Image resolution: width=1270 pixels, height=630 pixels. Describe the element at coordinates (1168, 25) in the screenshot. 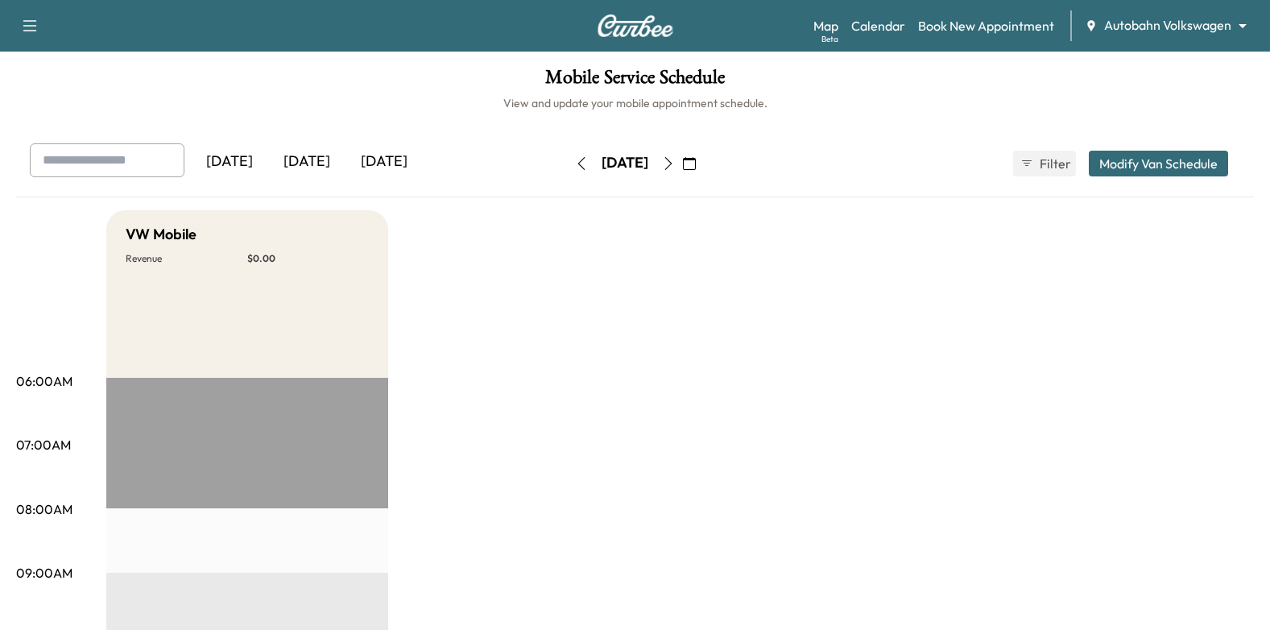

I see `span: Autobahn Volkswagen` at that location.